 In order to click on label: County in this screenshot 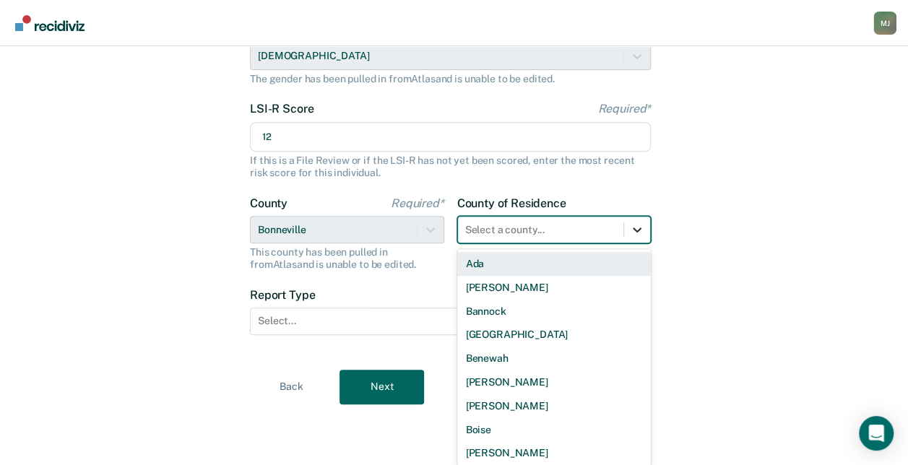, I will do `click(347, 203)`.